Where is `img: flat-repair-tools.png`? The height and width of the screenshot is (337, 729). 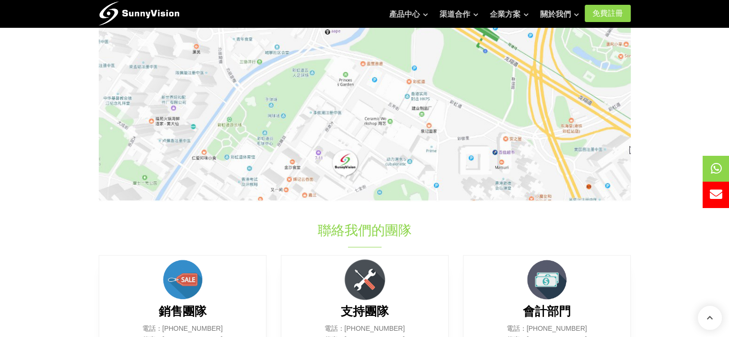 img: flat-repair-tools.png is located at coordinates (365, 279).